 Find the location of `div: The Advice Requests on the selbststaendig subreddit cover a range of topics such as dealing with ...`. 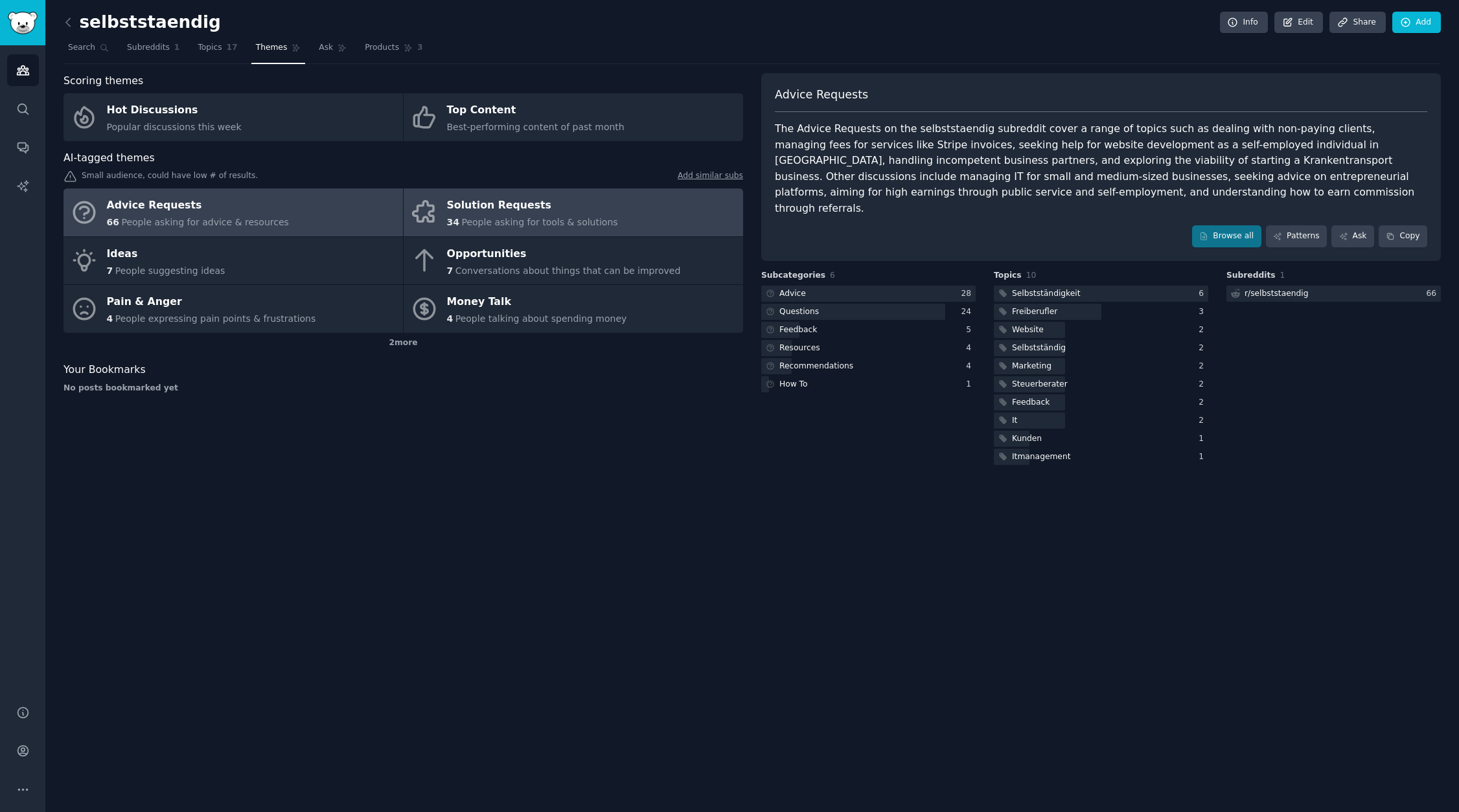

div: The Advice Requests on the selbststaendig subreddit cover a range of topics such as dealing with ... is located at coordinates (1101, 168).